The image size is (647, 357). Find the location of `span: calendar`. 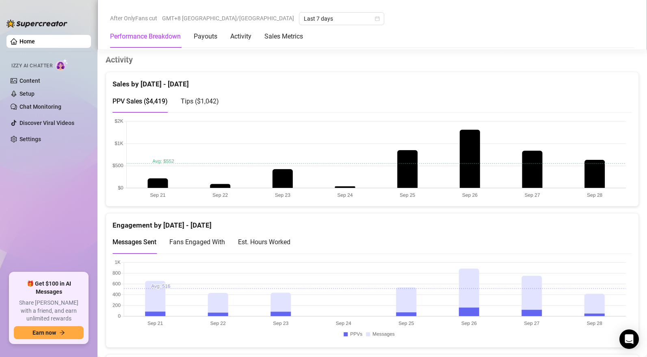

span: calendar is located at coordinates (377, 19).